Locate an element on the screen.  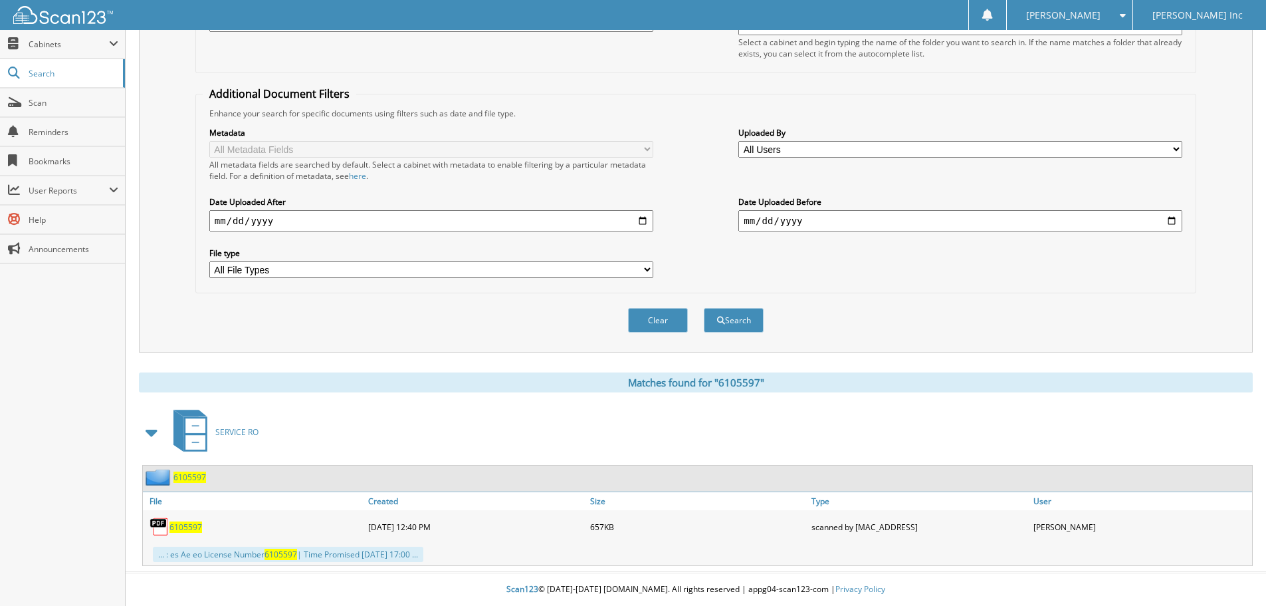
a: here is located at coordinates (358, 175).